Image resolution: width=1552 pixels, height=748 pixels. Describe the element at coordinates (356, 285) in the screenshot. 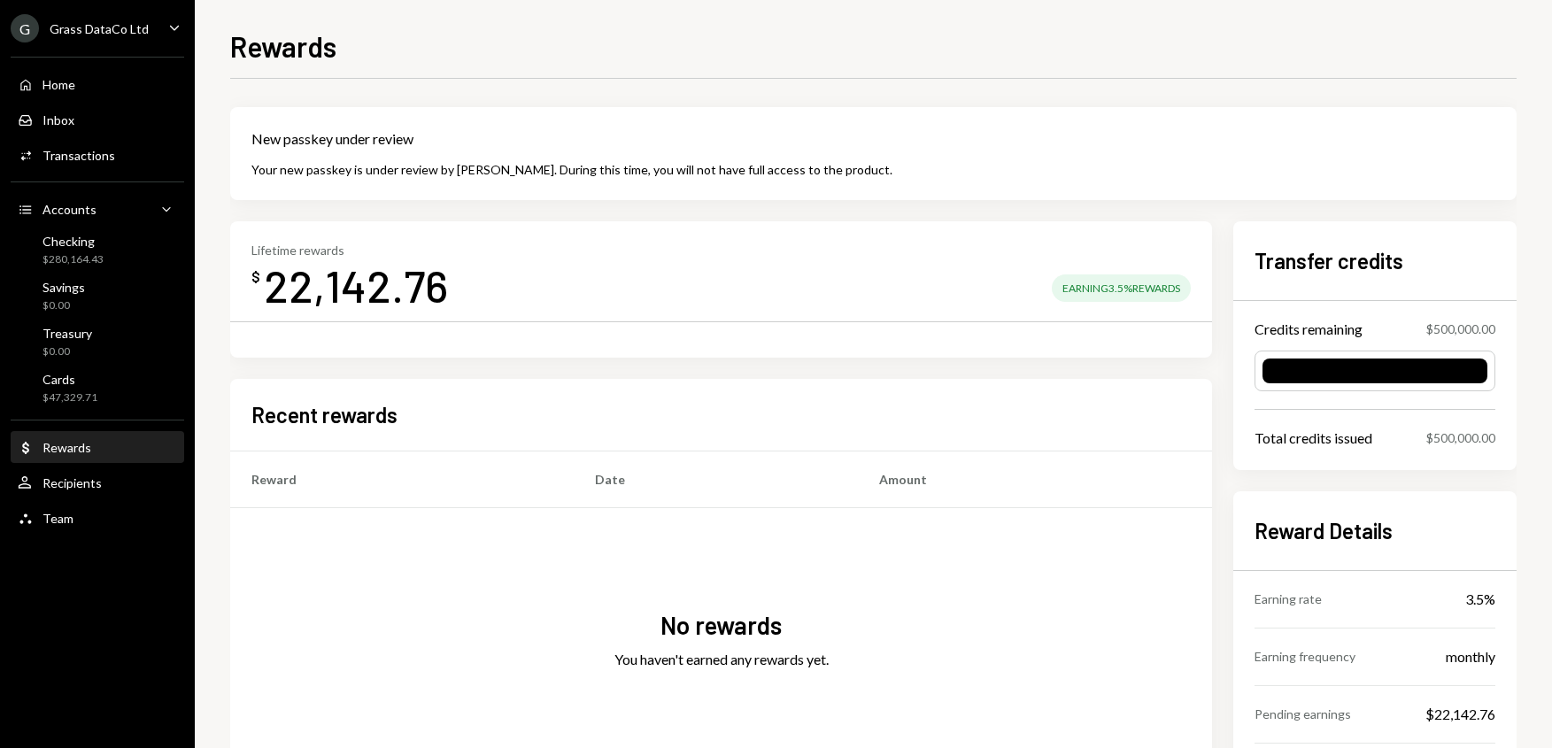

I see `div: 22,142.76` at that location.